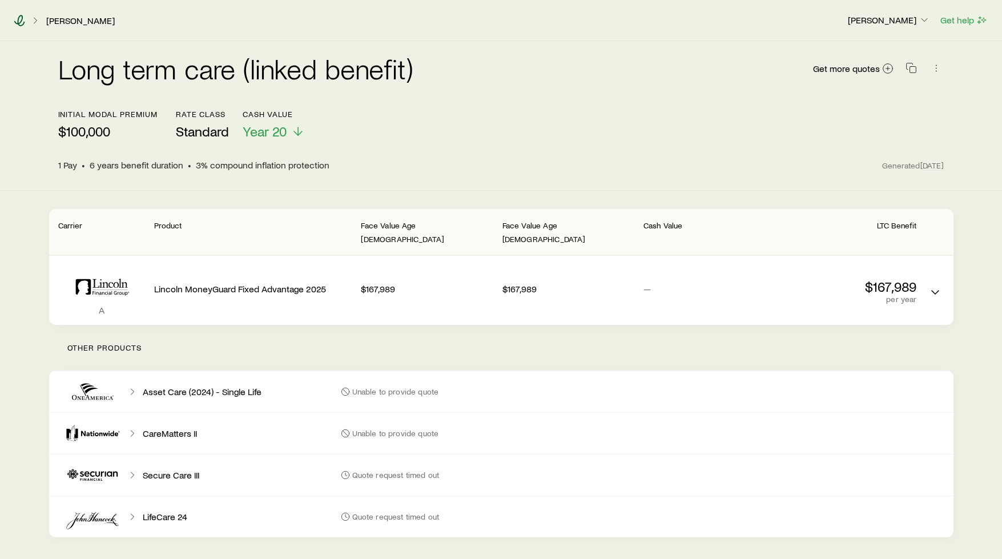  I want to click on p: Secure Care III, so click(171, 475).